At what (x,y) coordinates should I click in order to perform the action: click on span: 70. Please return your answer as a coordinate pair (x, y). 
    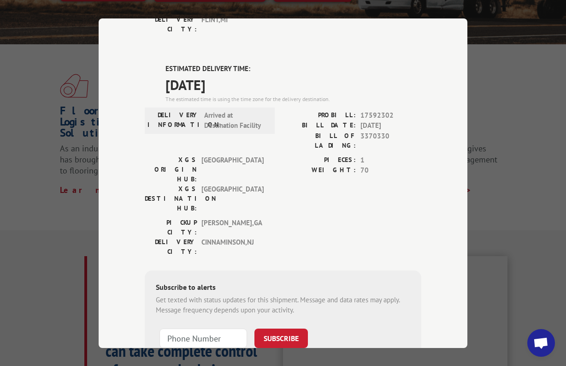
    Looking at the image, I should click on (391, 170).